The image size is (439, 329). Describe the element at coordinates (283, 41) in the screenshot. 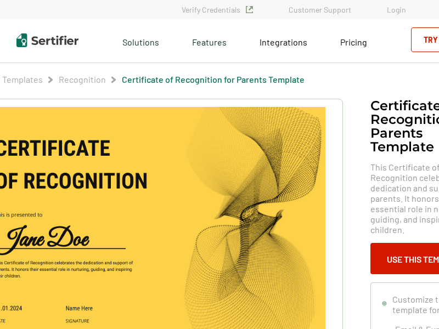

I see `a: Integrations` at that location.